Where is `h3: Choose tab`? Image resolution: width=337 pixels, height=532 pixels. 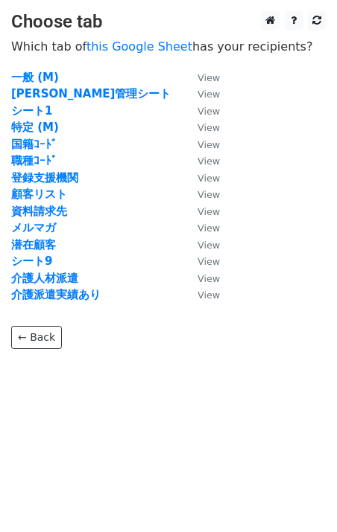 h3: Choose tab is located at coordinates (168, 22).